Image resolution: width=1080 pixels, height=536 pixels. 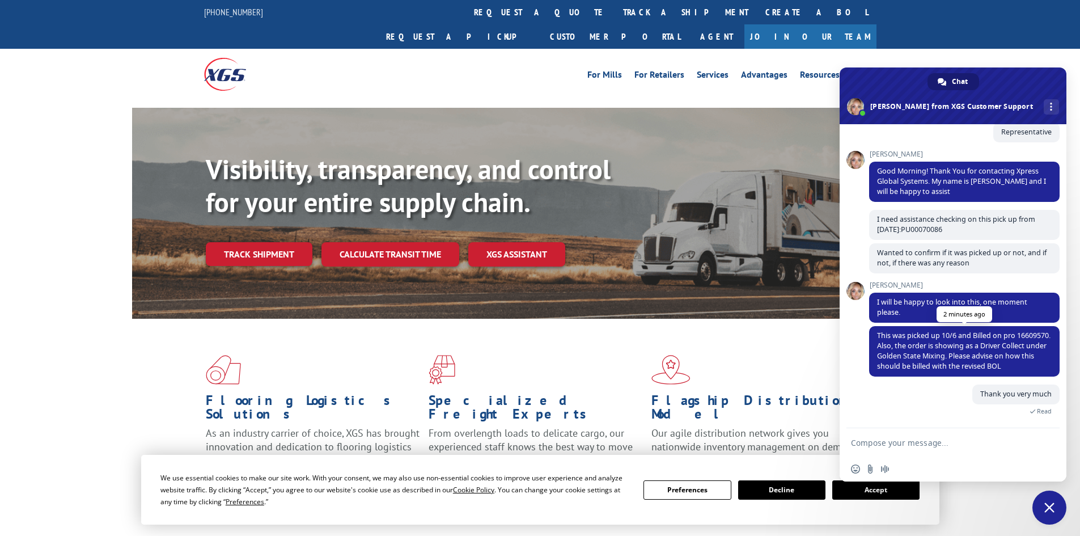 What do you see at coordinates (659, 77) in the screenshot?
I see `a: For Retailers` at bounding box center [659, 77].